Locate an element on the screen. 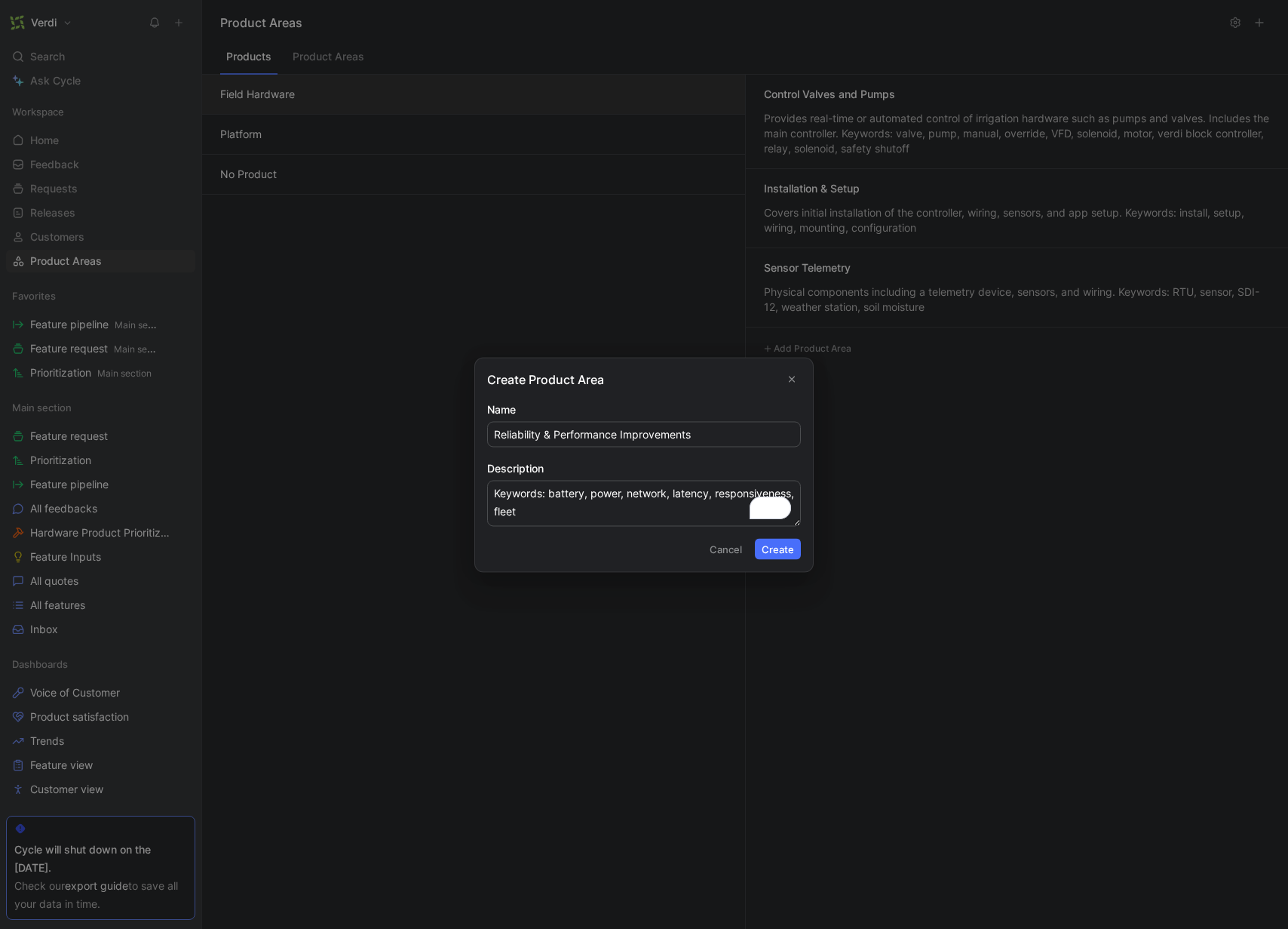 This screenshot has height=929, width=1288. h2: Create Product Area is located at coordinates (644, 379).